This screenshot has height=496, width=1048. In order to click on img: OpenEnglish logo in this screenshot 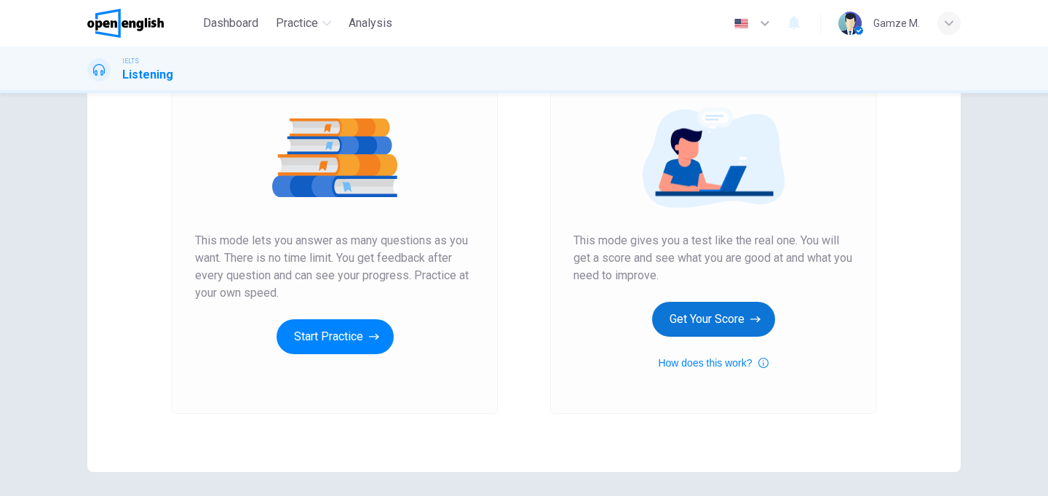, I will do `click(125, 23)`.